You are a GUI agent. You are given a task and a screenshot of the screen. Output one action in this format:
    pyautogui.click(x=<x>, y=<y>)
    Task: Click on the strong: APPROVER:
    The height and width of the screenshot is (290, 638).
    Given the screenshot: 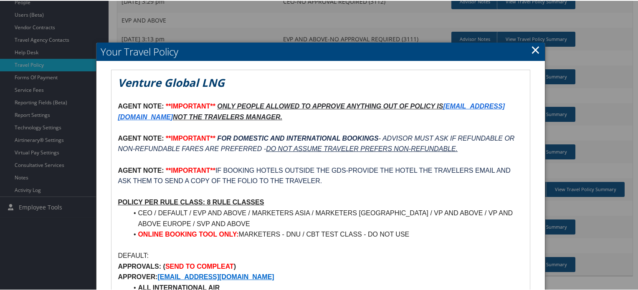 What is the action you would take?
    pyautogui.click(x=137, y=276)
    